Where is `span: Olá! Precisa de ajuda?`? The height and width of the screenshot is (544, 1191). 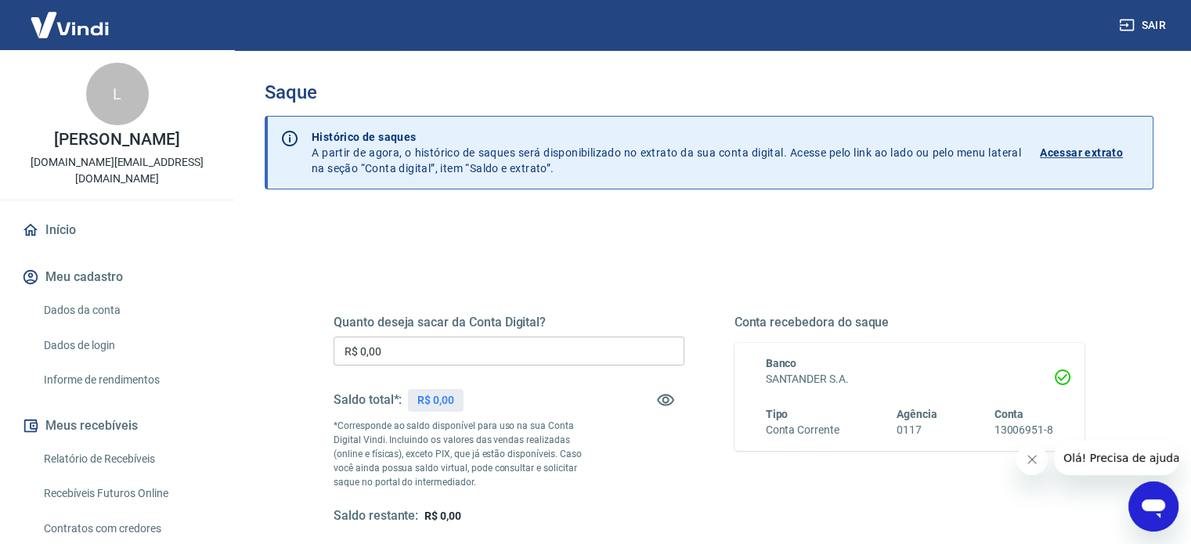 span: Olá! Precisa de ajuda? is located at coordinates (70, 17).